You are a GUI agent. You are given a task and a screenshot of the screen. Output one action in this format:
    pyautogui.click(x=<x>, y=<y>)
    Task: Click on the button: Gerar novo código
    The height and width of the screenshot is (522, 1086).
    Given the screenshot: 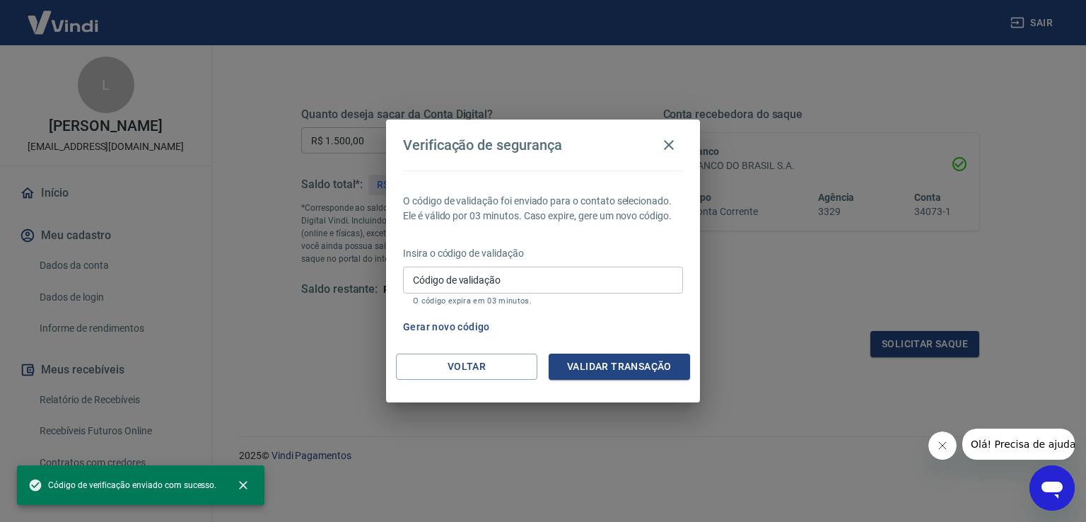 What is the action you would take?
    pyautogui.click(x=446, y=327)
    